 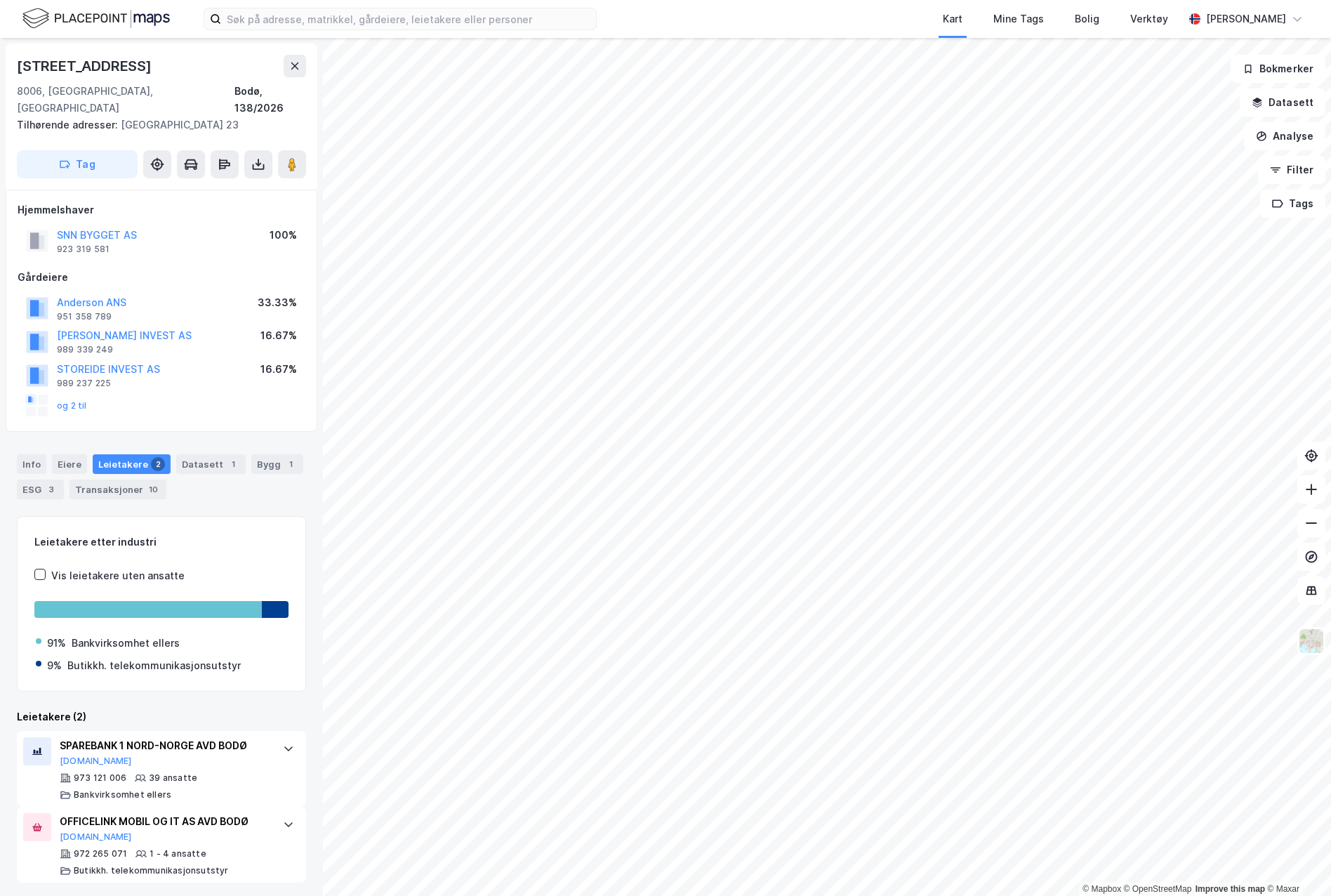 What do you see at coordinates (83, 249) in the screenshot?
I see `div: 923 319 581` at bounding box center [83, 249].